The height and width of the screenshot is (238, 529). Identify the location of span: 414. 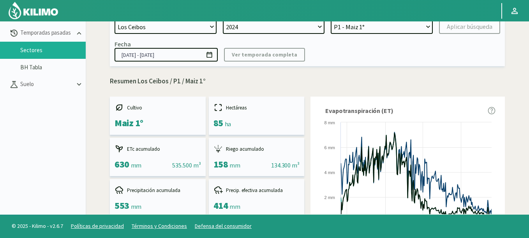
(221, 205).